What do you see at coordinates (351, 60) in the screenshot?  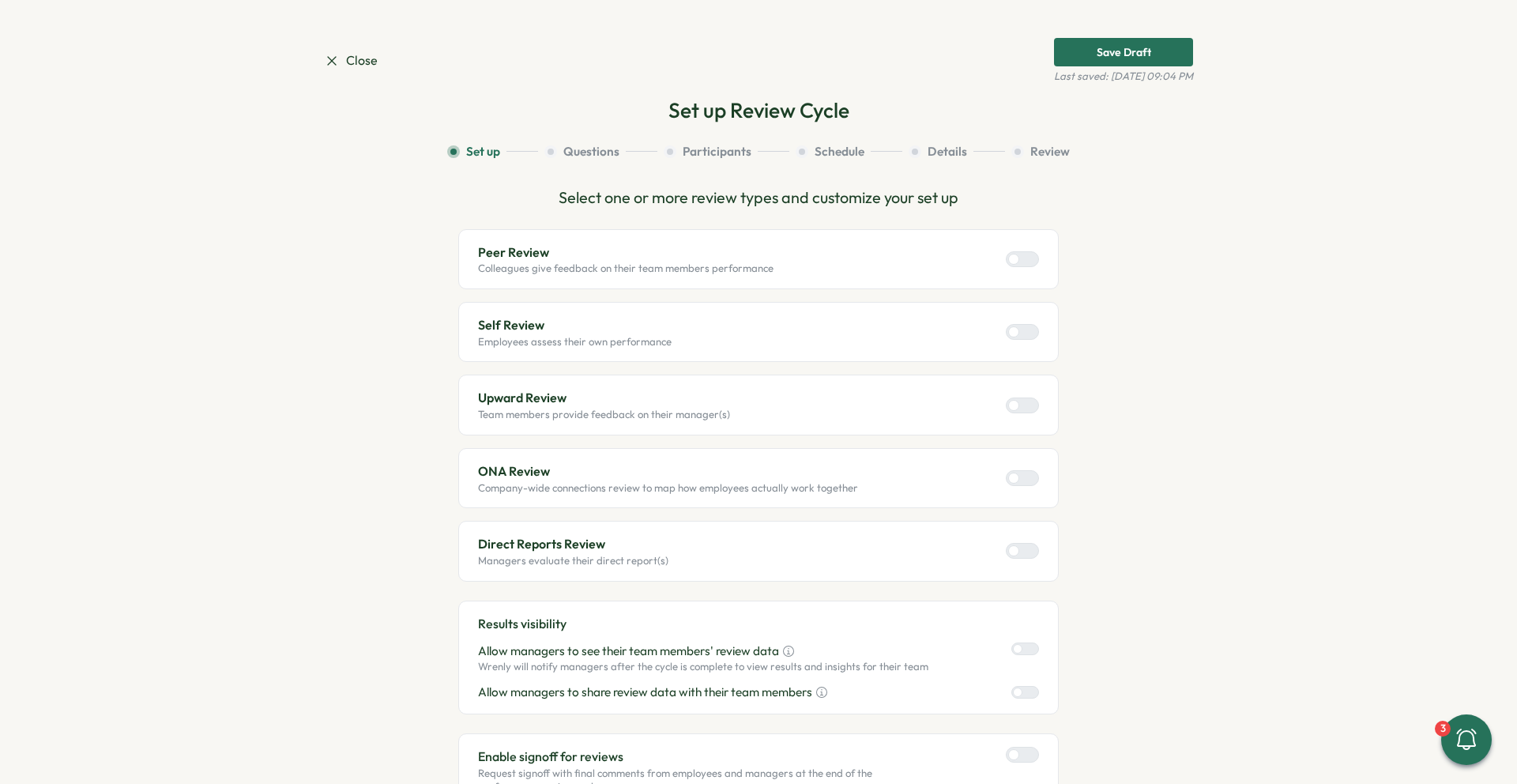 I see `span: Close` at bounding box center [351, 60].